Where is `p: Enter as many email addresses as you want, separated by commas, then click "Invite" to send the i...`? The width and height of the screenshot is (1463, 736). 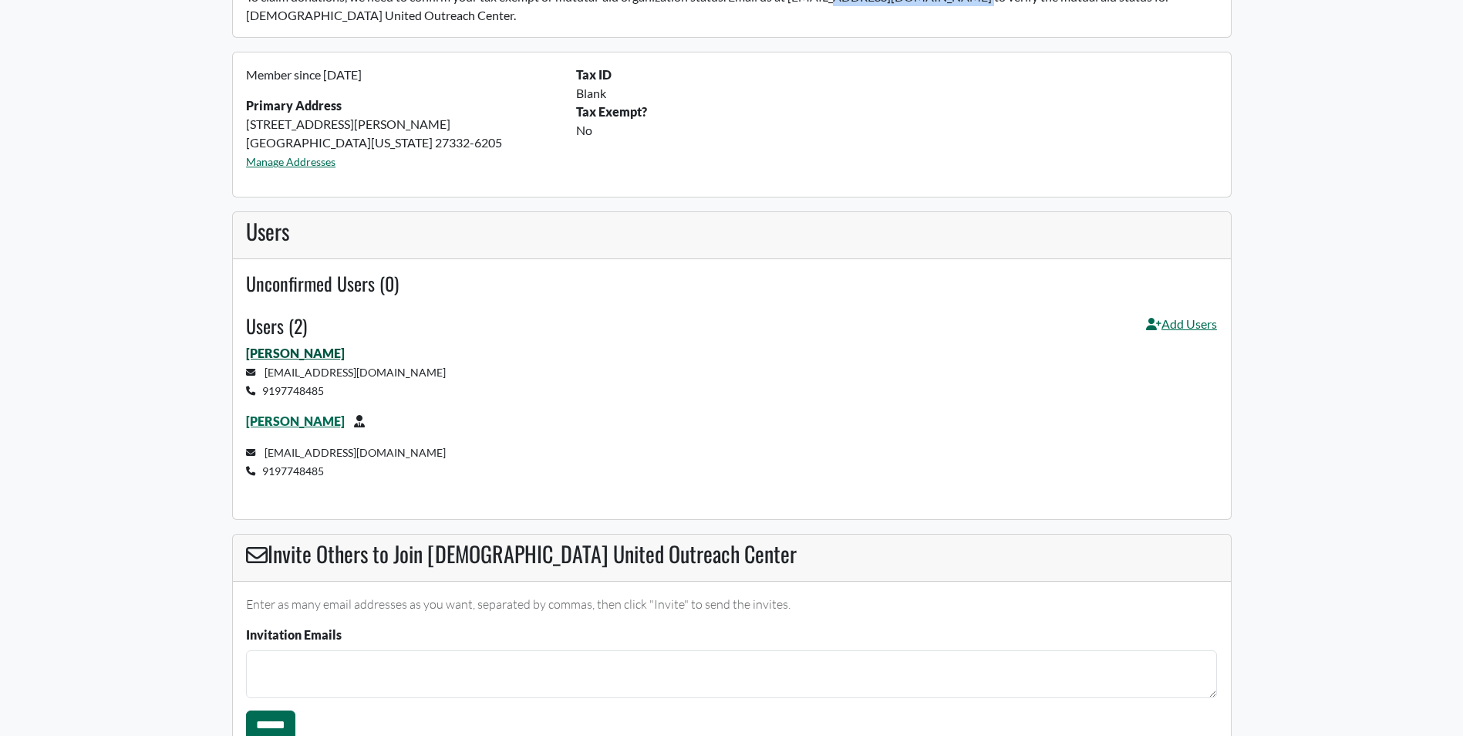
p: Enter as many email addresses as you want, separated by commas, then click "Invite" to send the i... is located at coordinates (731, 604).